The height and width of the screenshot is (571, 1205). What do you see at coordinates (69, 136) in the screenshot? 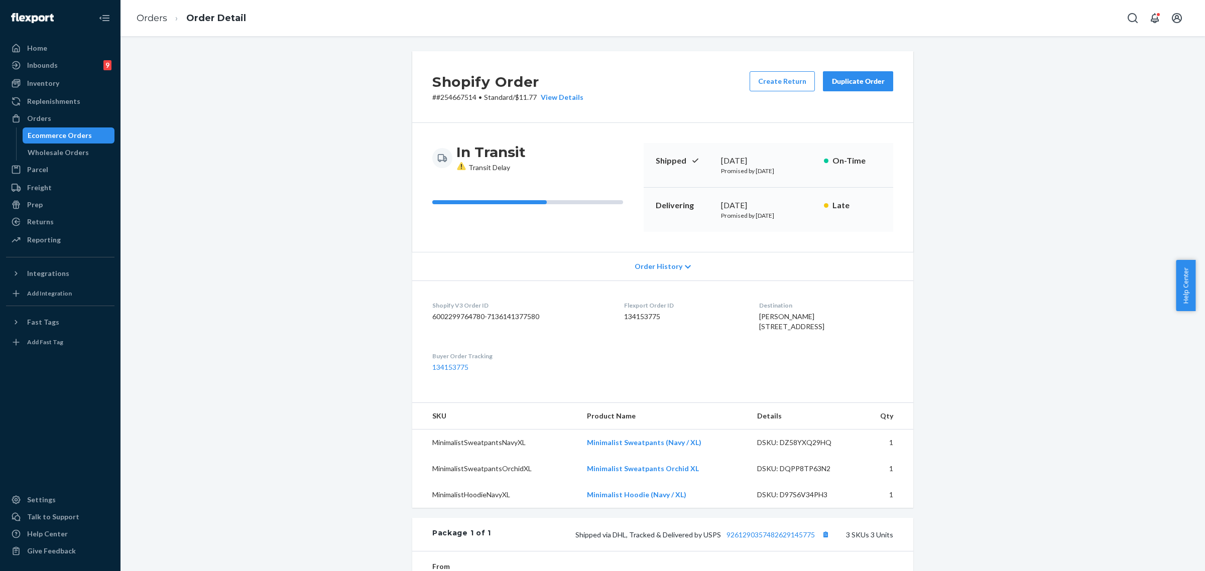
I see `a: Ecommerce Orders` at bounding box center [69, 136].